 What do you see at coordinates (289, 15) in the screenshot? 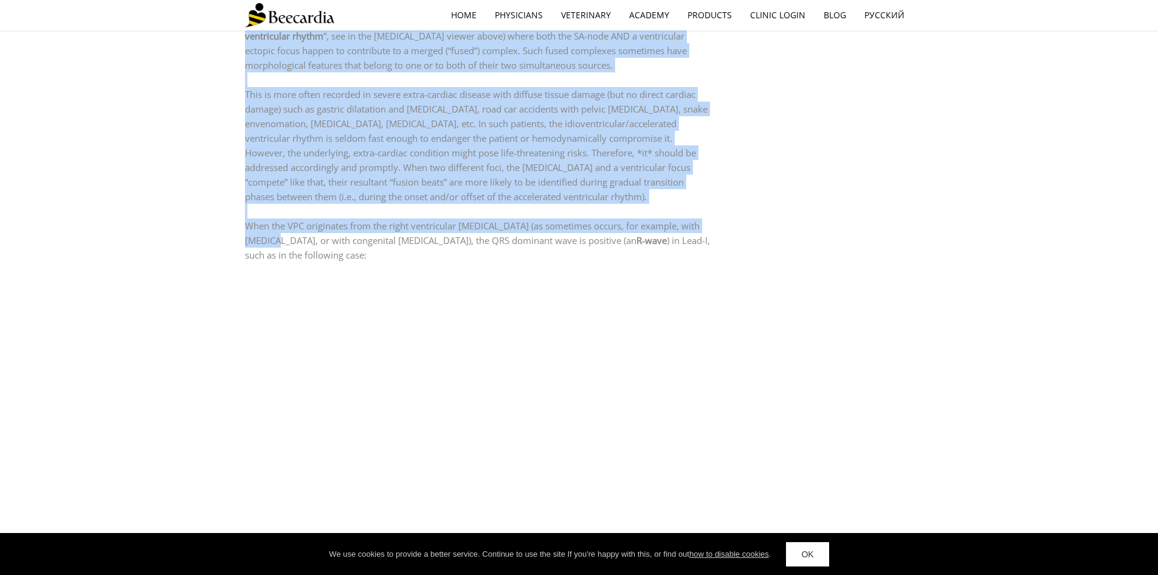
I see `img: Beecardia` at bounding box center [289, 15].